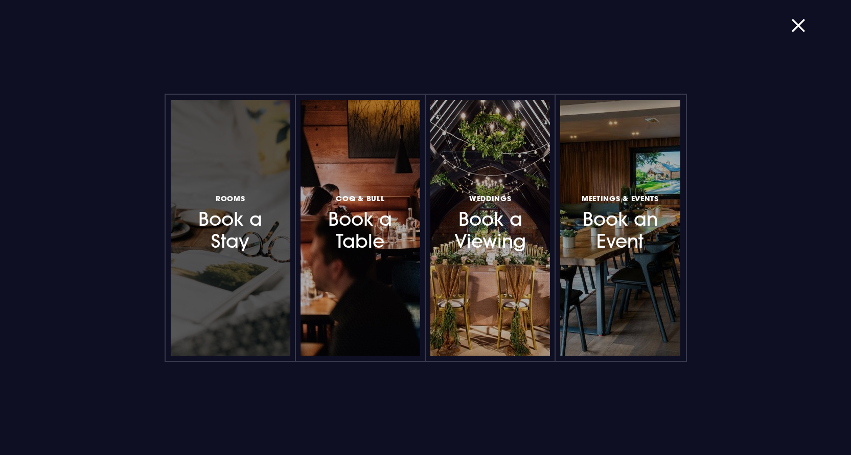 The height and width of the screenshot is (455, 851). What do you see at coordinates (361, 228) in the screenshot?
I see `a: Coq & BullBook a Table` at bounding box center [361, 228].